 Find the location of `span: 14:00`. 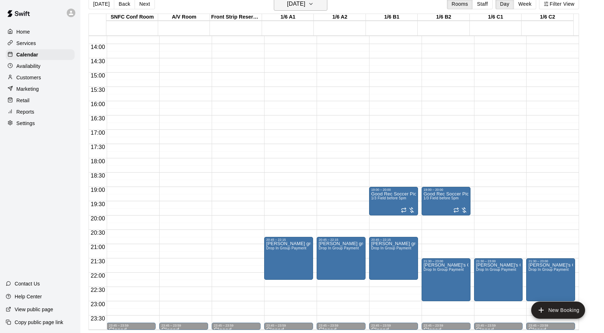

span: 14:00 is located at coordinates (98, 47).